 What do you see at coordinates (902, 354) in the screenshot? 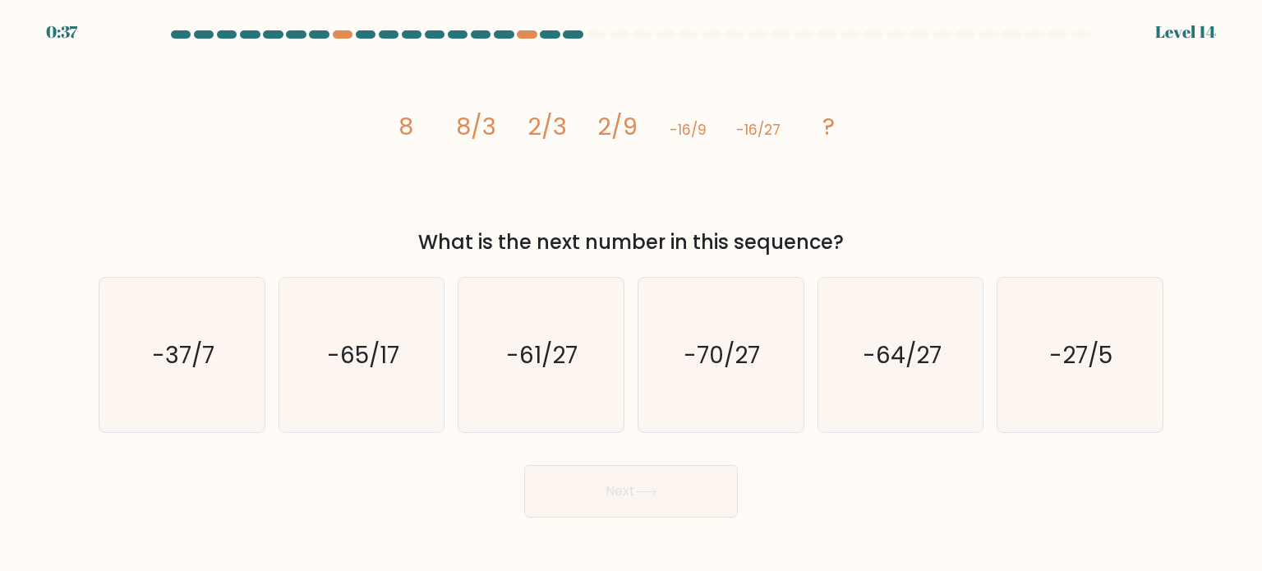
I see `text: -64/27` at bounding box center [902, 354].